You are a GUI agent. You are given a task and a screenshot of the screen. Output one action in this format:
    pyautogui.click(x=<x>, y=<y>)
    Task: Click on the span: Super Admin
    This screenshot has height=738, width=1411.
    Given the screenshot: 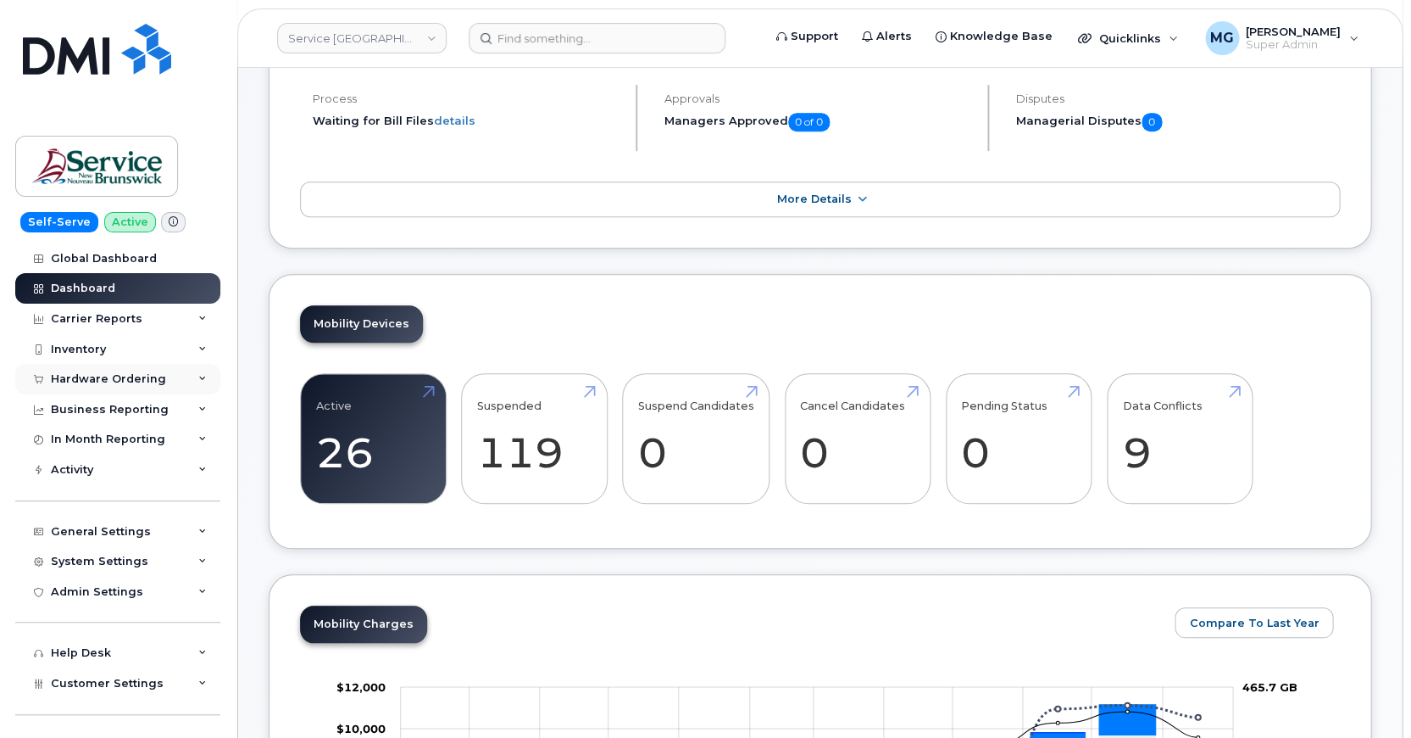 What is the action you would take?
    pyautogui.click(x=1294, y=45)
    